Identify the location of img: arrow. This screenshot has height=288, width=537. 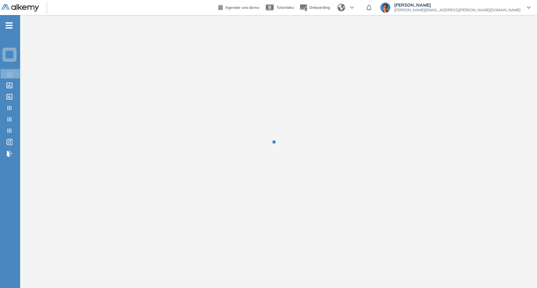
(352, 8).